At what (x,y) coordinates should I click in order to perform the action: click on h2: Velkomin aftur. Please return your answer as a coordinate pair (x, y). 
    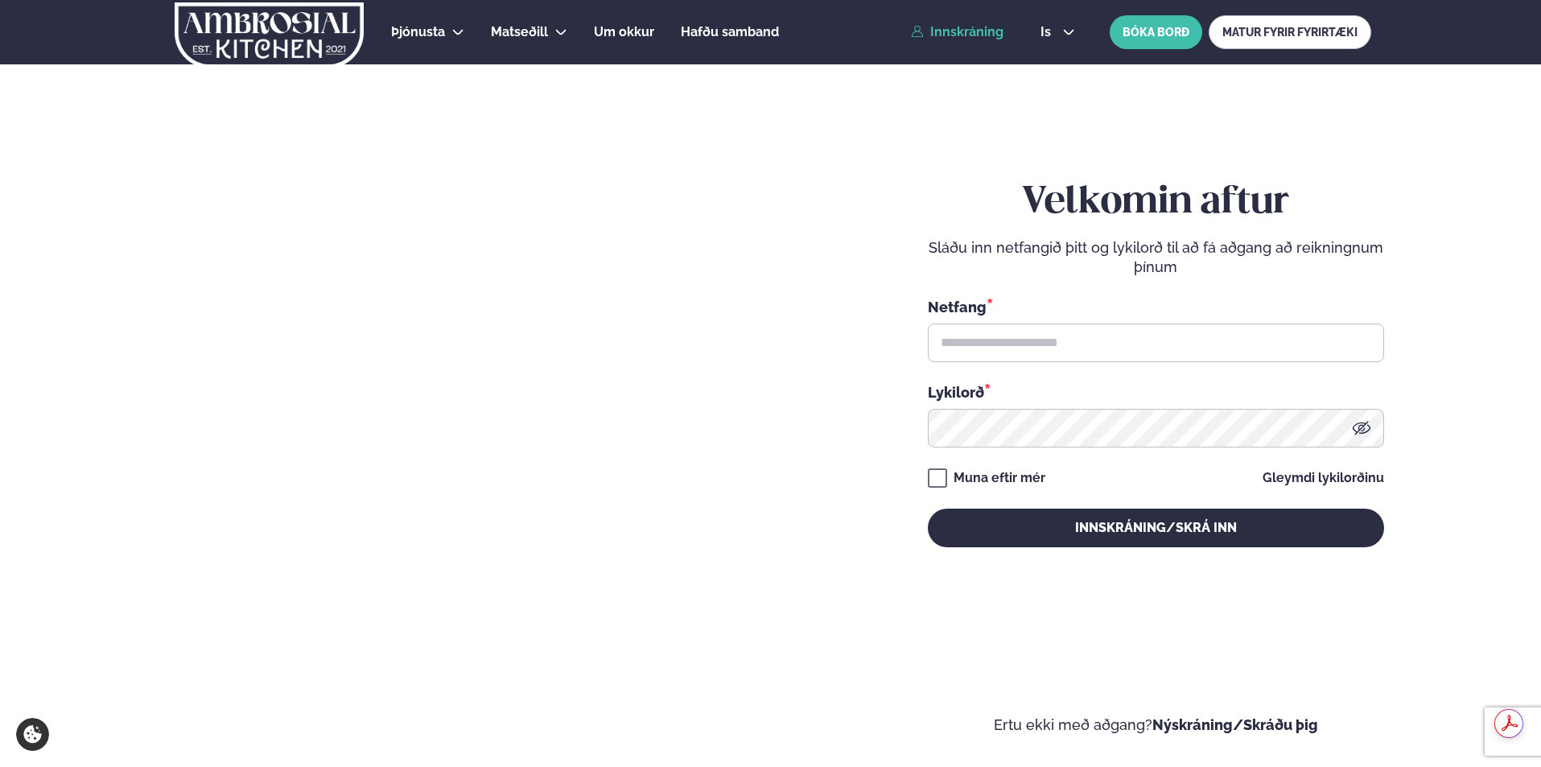
    Looking at the image, I should click on (1156, 203).